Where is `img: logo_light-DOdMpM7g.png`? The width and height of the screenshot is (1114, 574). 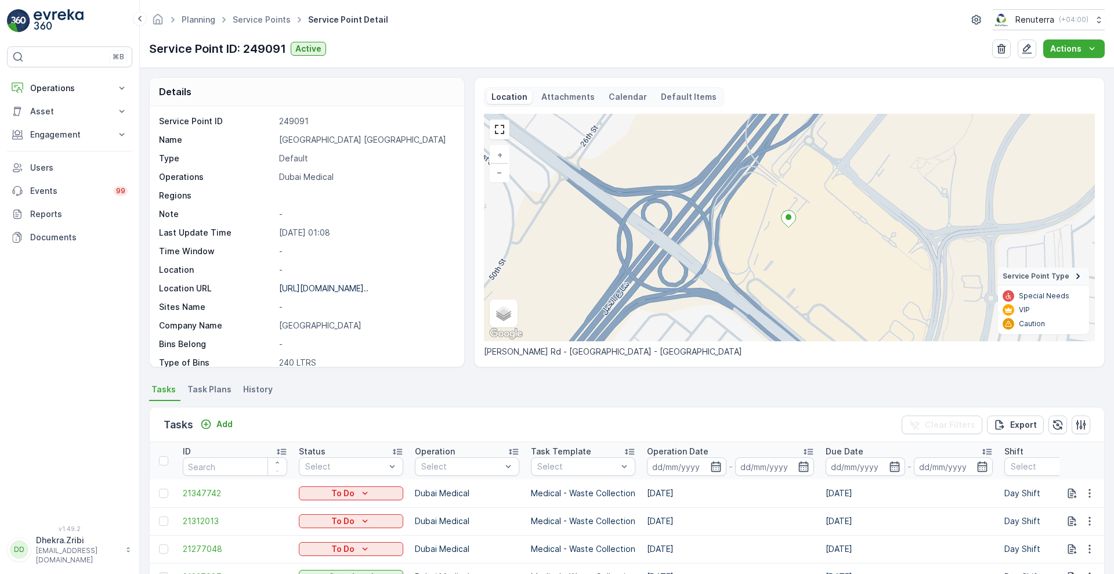 img: logo_light-DOdMpM7g.png is located at coordinates (59, 21).